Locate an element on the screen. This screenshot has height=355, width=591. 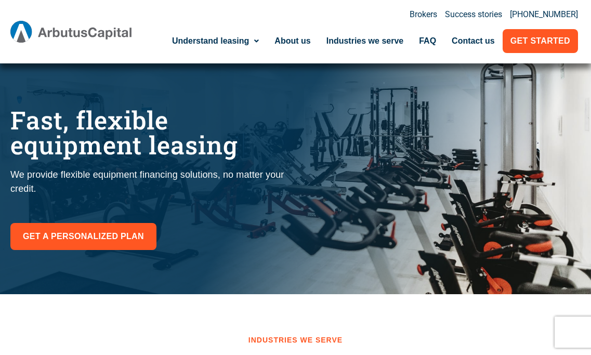
a: Success stories is located at coordinates (474, 15).